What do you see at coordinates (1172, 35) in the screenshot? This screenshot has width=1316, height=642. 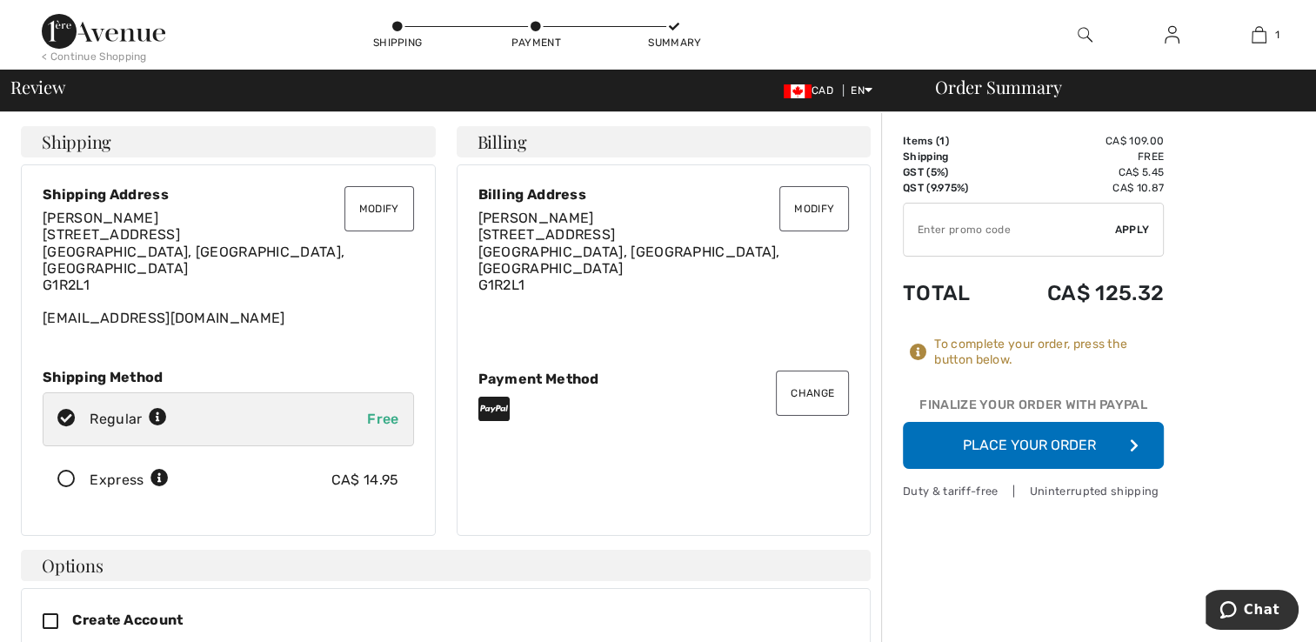 I see `a: Sign In` at bounding box center [1172, 35].